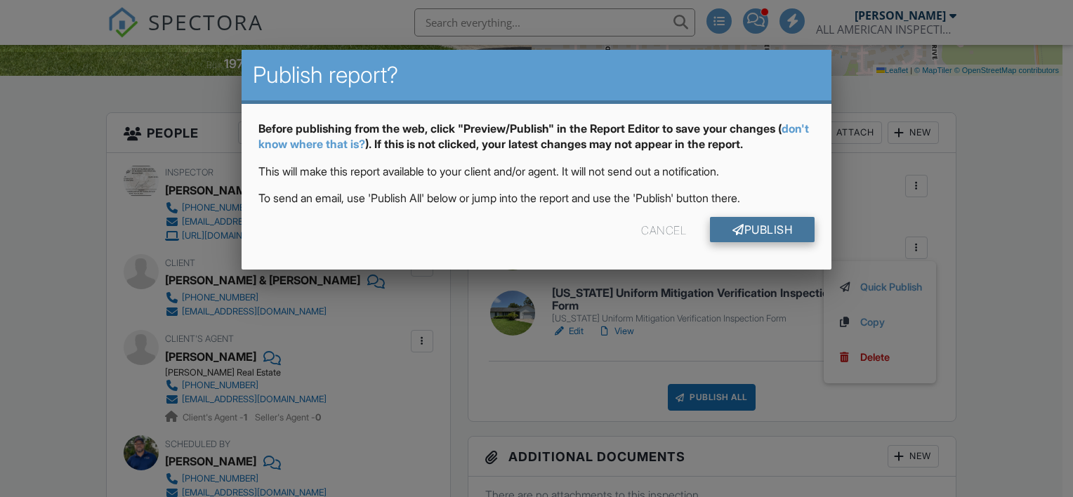  I want to click on p: This will make this report available to your client and/or agent. It will not send out a notifica..., so click(537, 171).